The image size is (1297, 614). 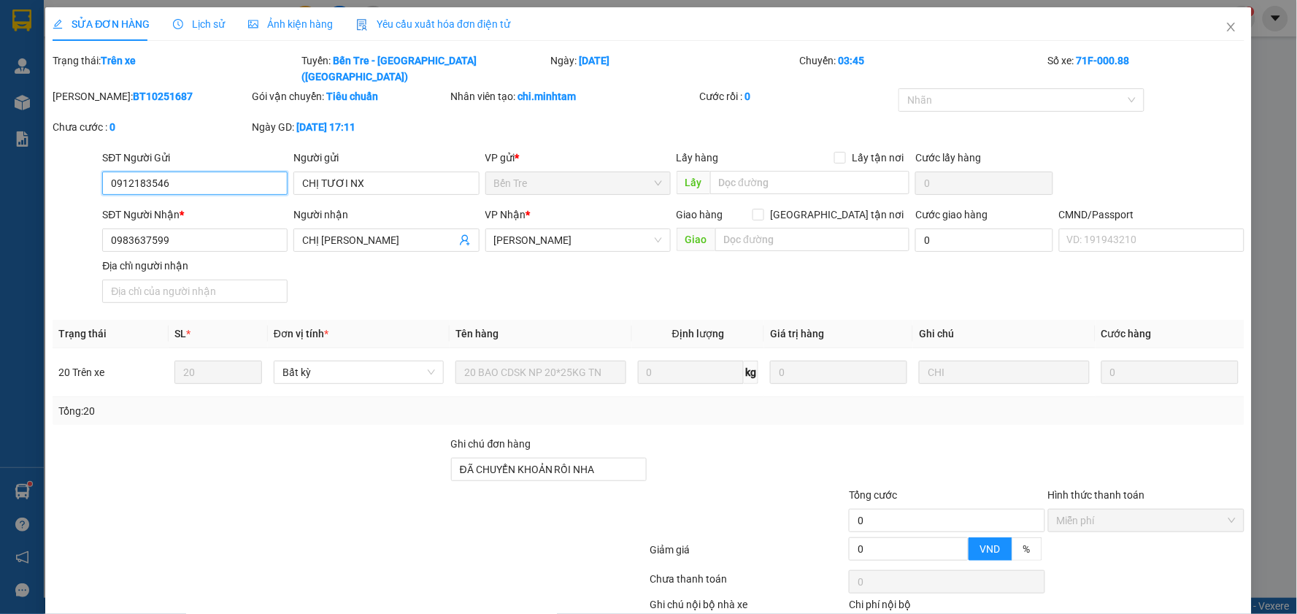 I want to click on div: Cước rồi :, so click(x=798, y=96).